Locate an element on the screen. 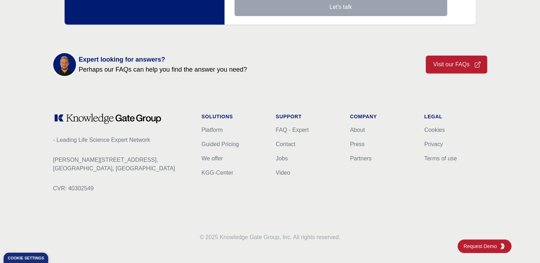 Image resolution: width=540 pixels, height=263 pixels. h1: Solutions is located at coordinates (233, 117).